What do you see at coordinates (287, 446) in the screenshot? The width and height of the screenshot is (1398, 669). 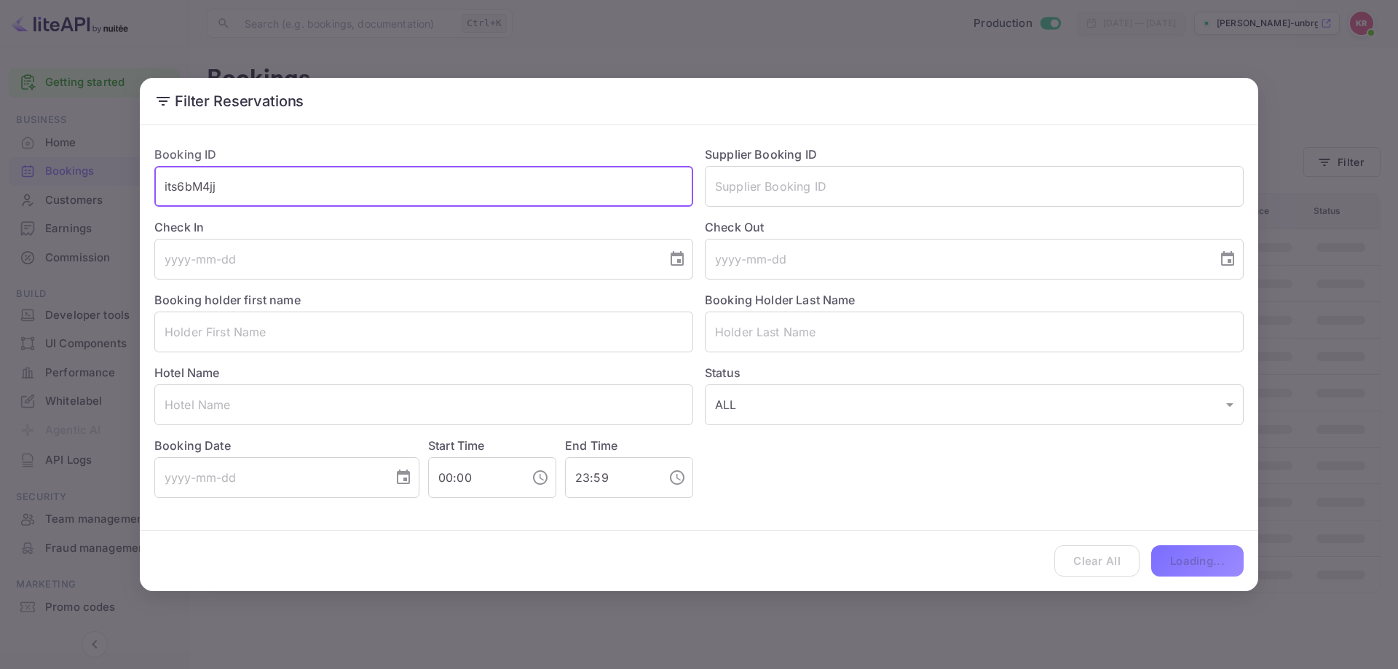 I see `label: Booking Date` at bounding box center [287, 446].